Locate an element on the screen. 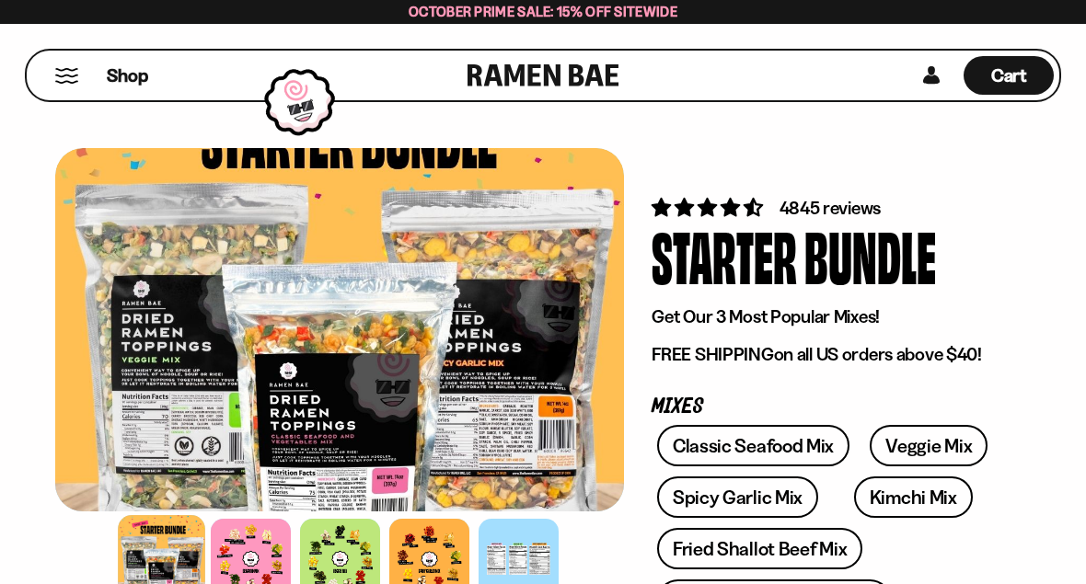 This screenshot has height=584, width=1086. a: Spicy Garlic Mix is located at coordinates (737, 497).